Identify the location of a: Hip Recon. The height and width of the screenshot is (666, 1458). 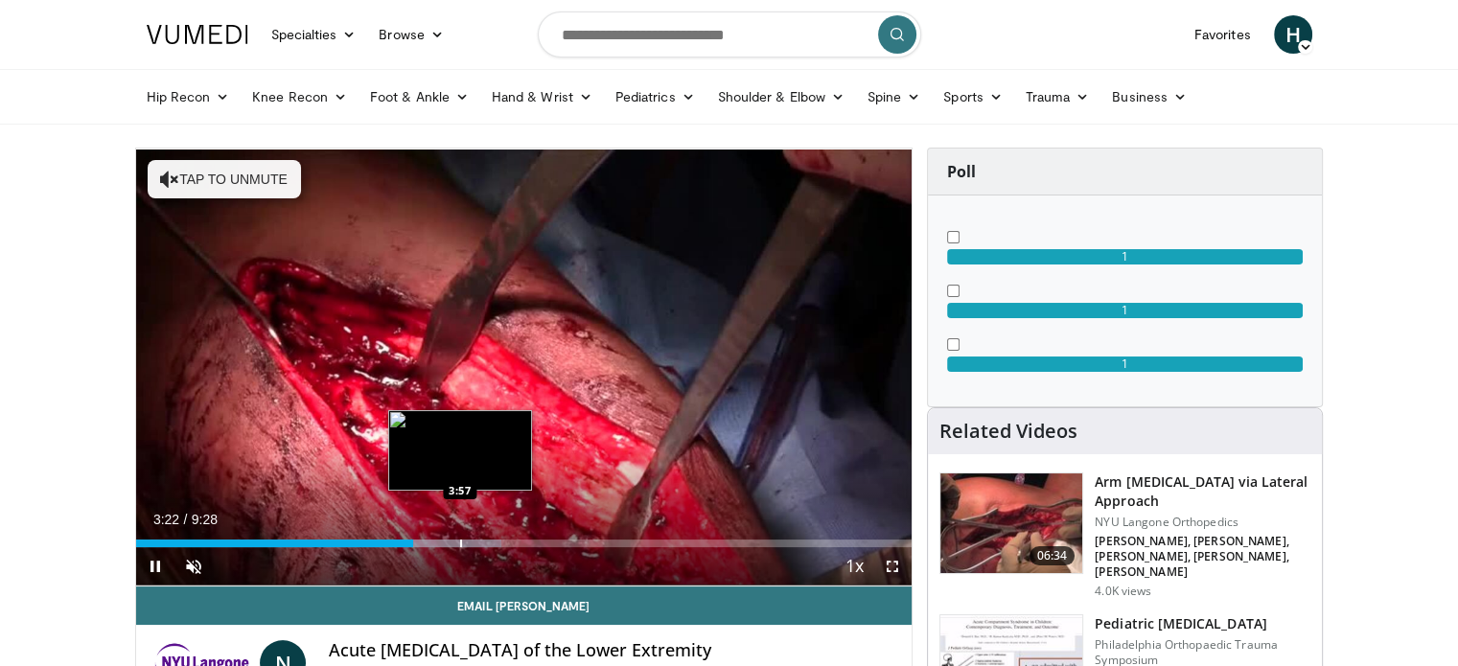
(188, 97).